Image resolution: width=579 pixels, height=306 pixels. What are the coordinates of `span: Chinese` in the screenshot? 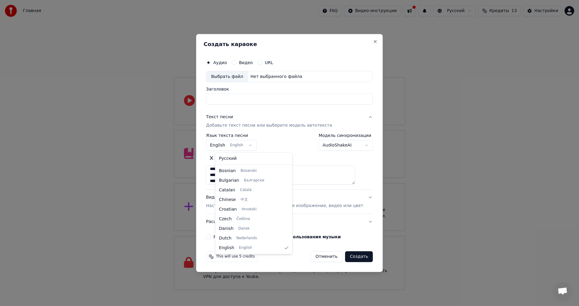 It's located at (227, 200).